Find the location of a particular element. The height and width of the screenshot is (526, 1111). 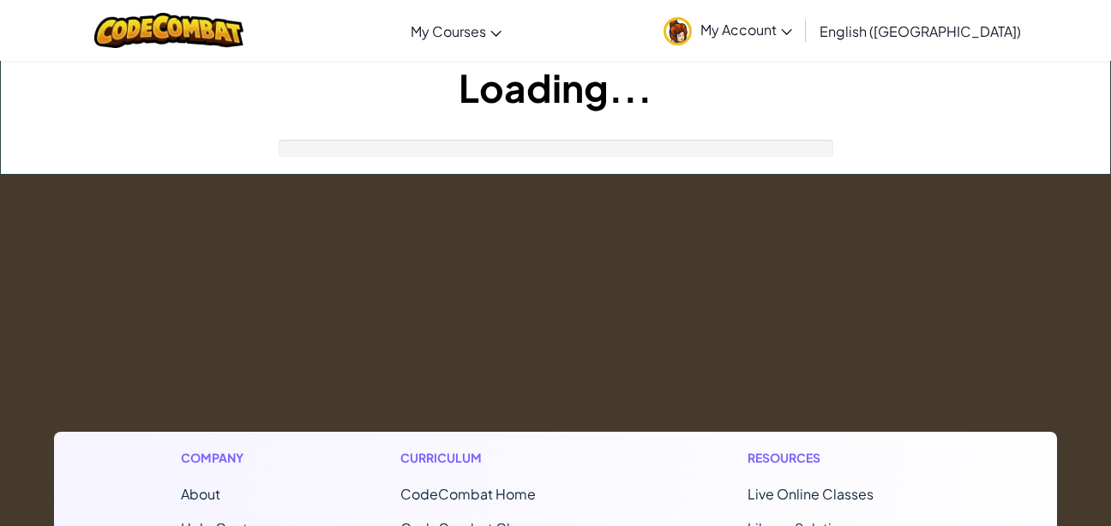

img: avatar is located at coordinates (677, 31).